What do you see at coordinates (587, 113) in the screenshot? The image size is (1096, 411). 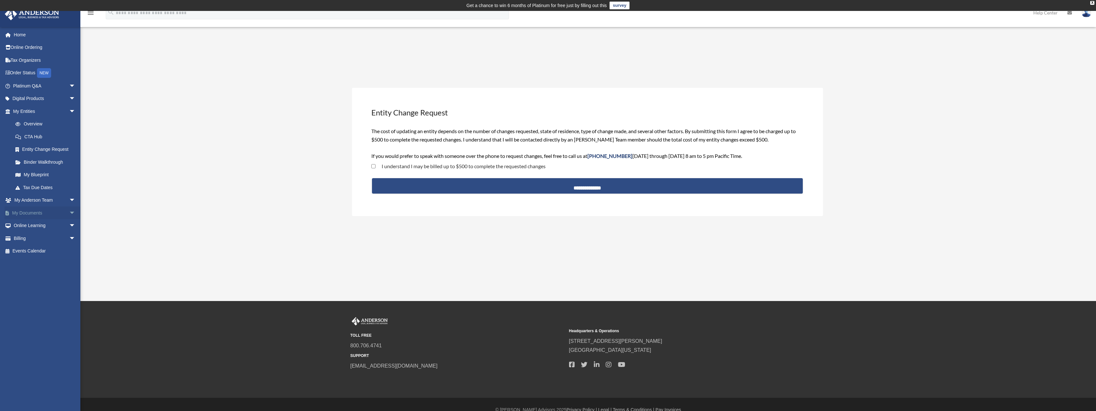 I see `h3: Entity Change Request` at bounding box center [587, 113].